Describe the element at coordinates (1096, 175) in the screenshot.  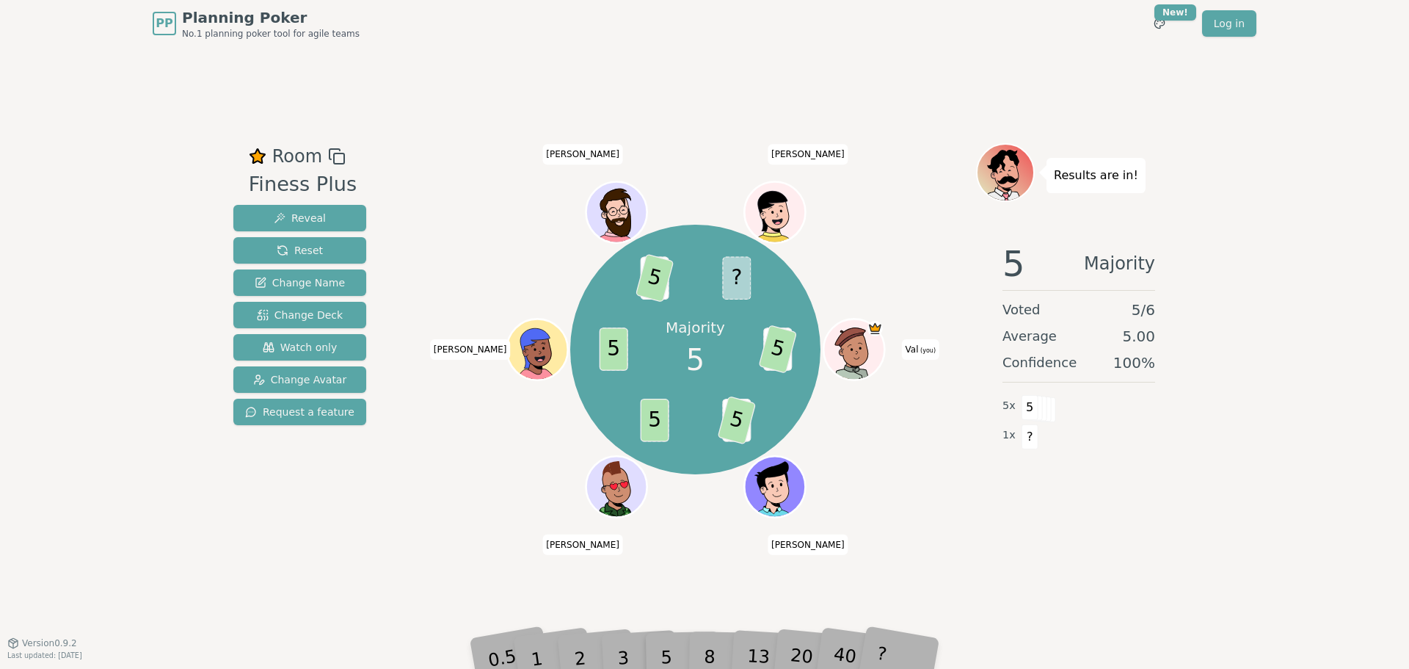
I see `p: Results are in!` at that location.